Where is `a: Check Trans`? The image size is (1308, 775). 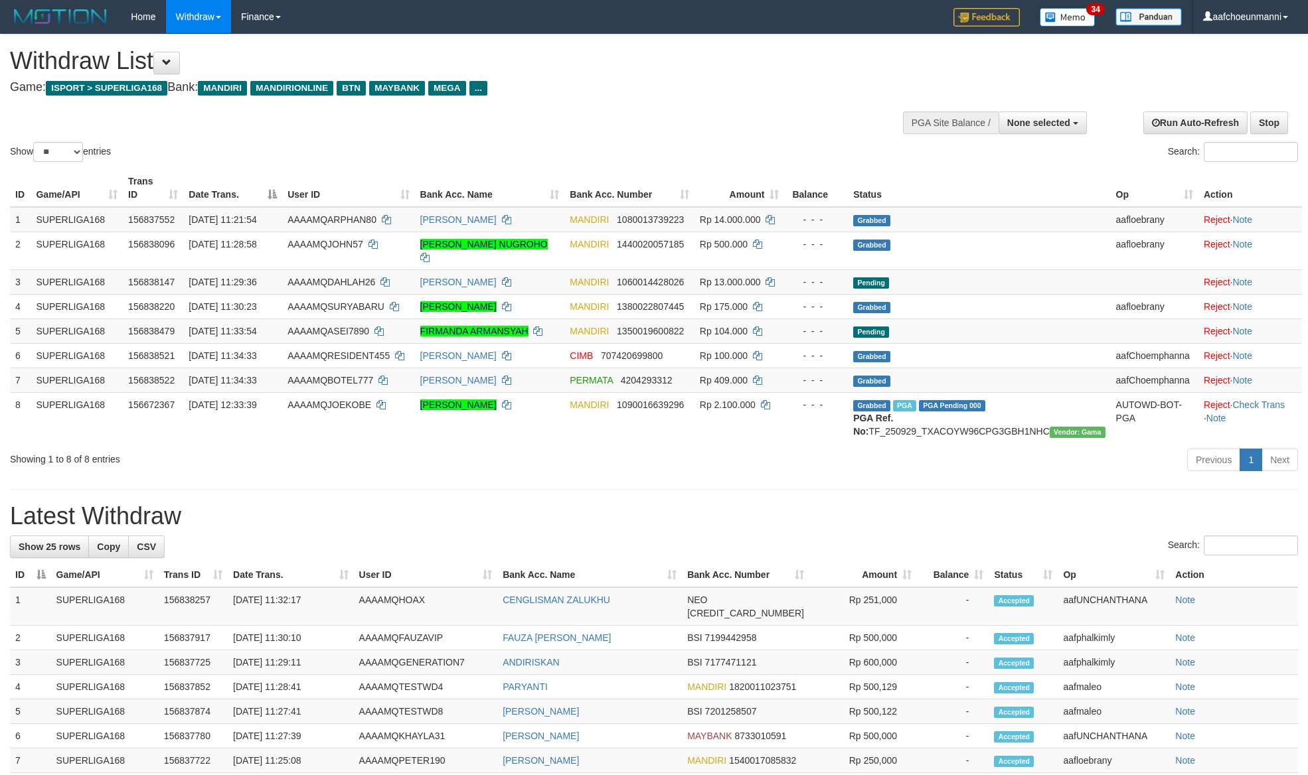
a: Check Trans is located at coordinates (1258, 405).